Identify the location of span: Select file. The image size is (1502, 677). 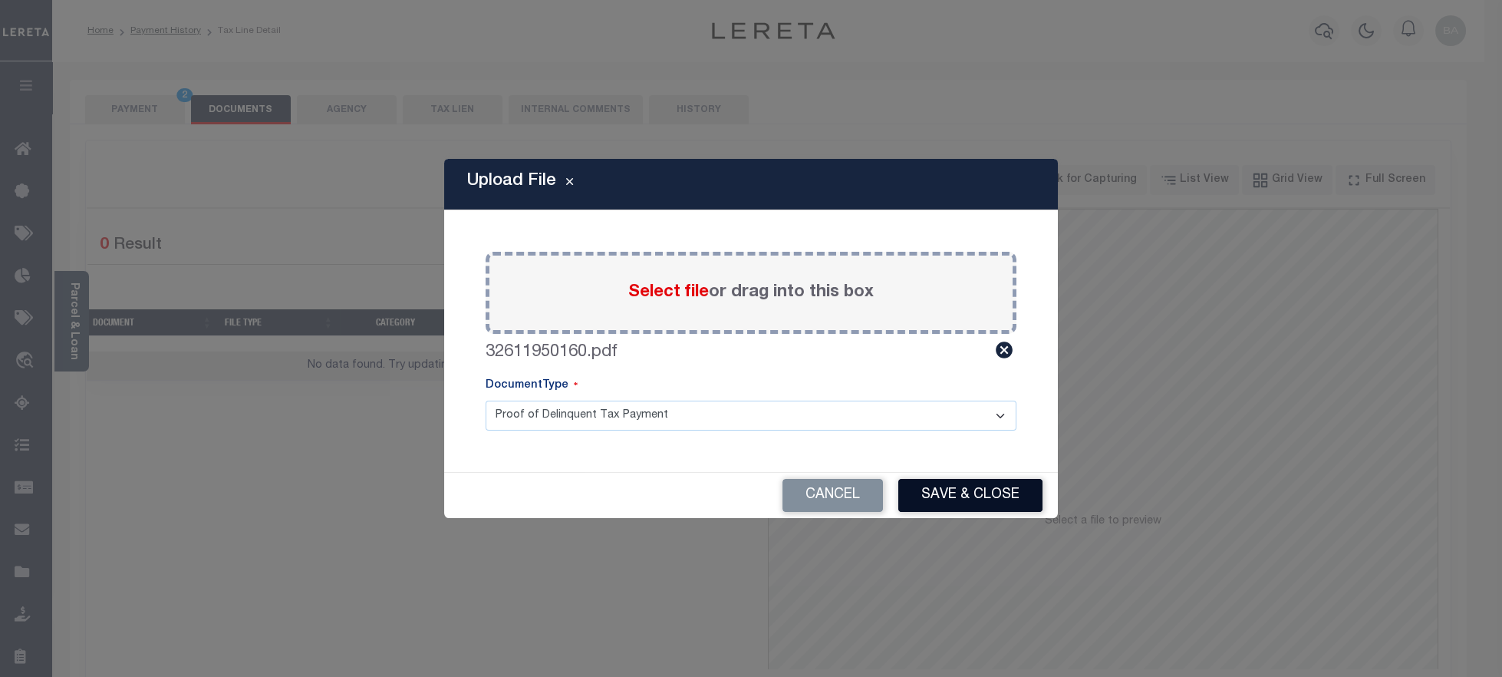
(668, 292).